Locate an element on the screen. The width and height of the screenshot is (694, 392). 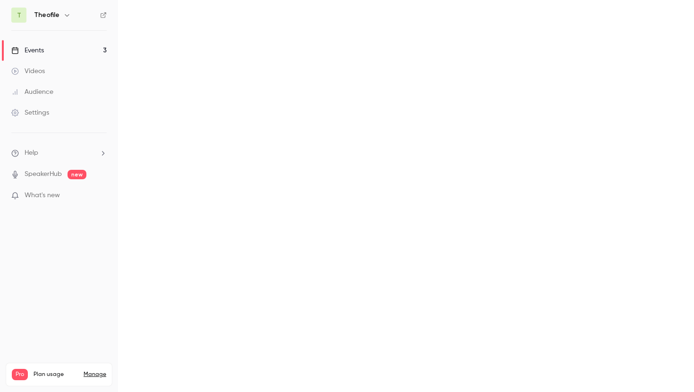
h6: Theofile is located at coordinates (47, 15).